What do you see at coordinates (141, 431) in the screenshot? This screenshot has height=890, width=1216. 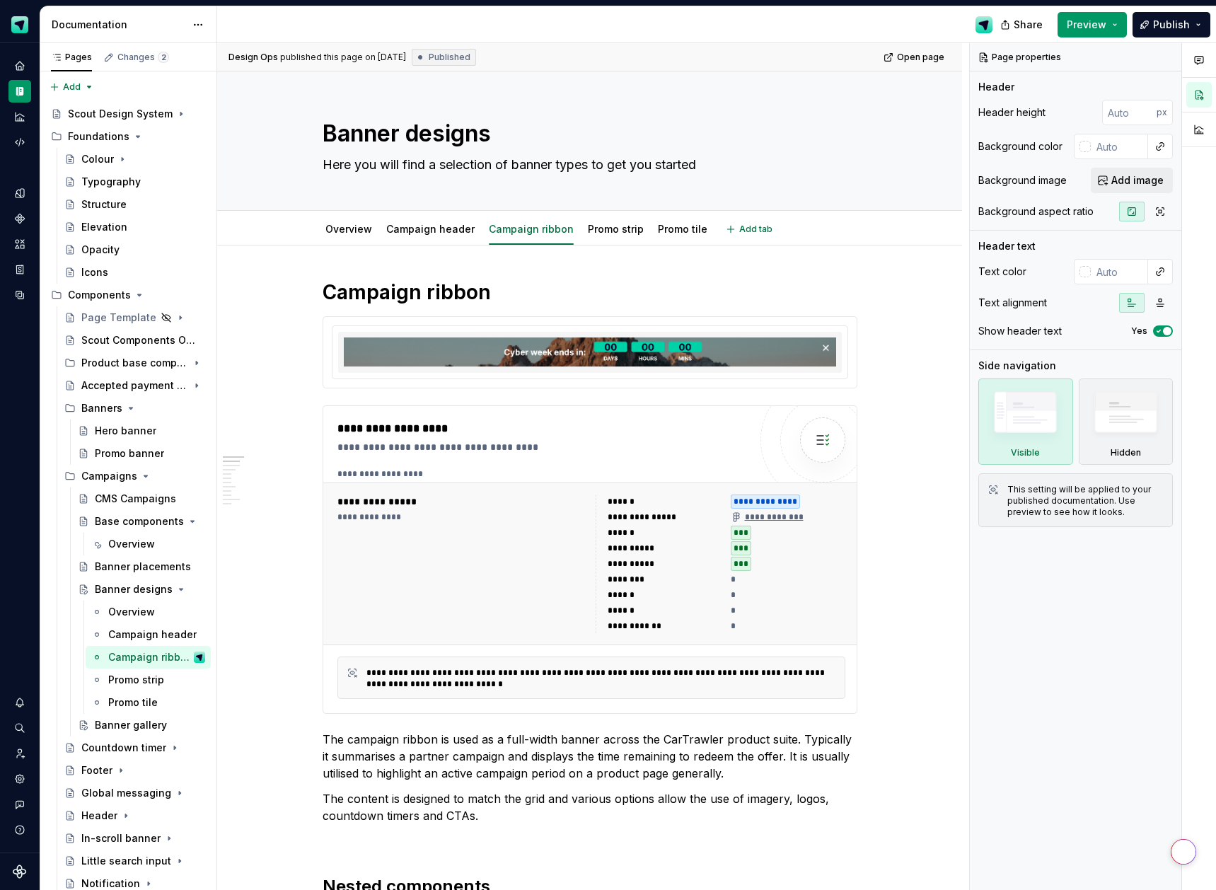 I see `a: Hero banner` at bounding box center [141, 431].